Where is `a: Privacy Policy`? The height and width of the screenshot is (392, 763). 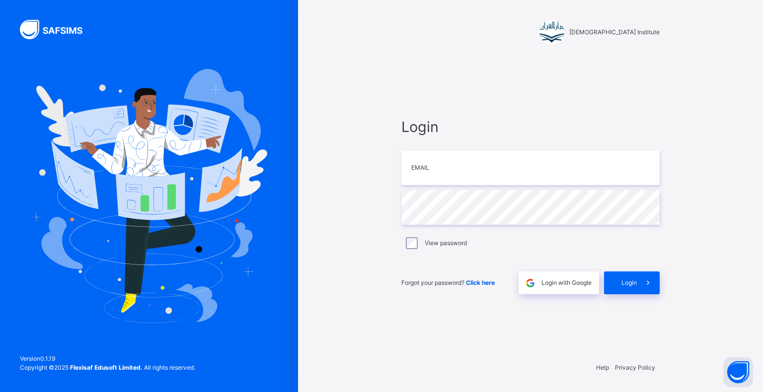
a: Privacy Policy is located at coordinates (635, 367).